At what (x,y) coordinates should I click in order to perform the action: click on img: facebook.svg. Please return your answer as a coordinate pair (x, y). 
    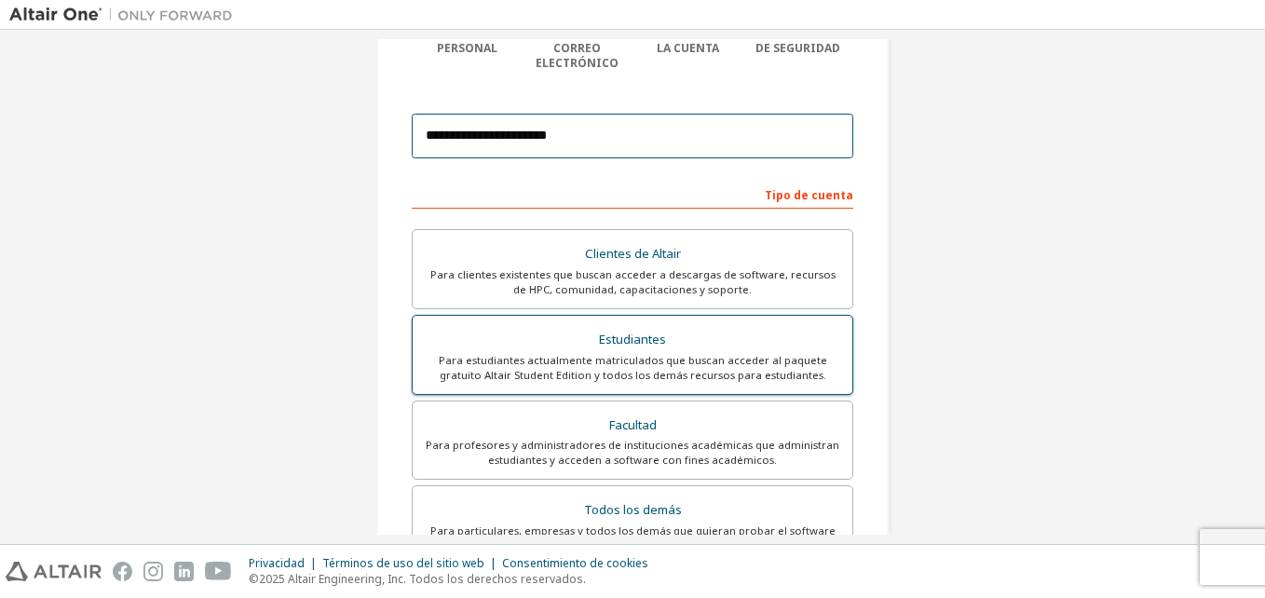
    Looking at the image, I should click on (122, 571).